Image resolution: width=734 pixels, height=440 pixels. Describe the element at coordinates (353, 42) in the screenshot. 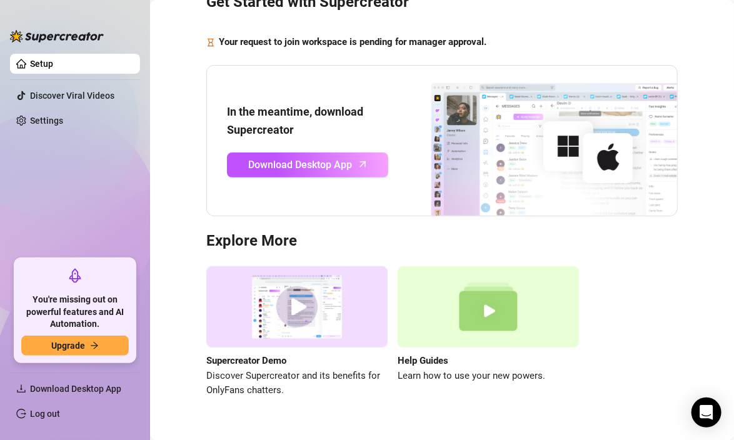

I see `strong: Your request to join workspace is pending for manager approval.` at that location.